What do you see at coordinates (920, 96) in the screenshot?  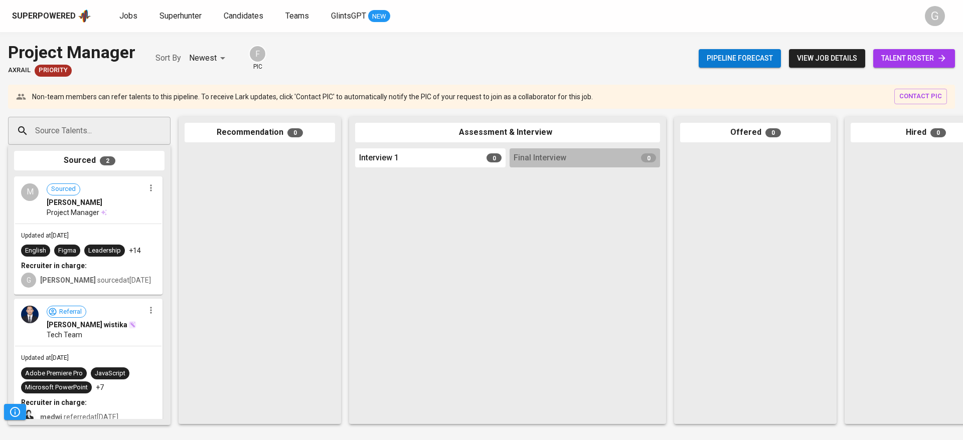 I see `button: contact pic` at bounding box center [920, 96].